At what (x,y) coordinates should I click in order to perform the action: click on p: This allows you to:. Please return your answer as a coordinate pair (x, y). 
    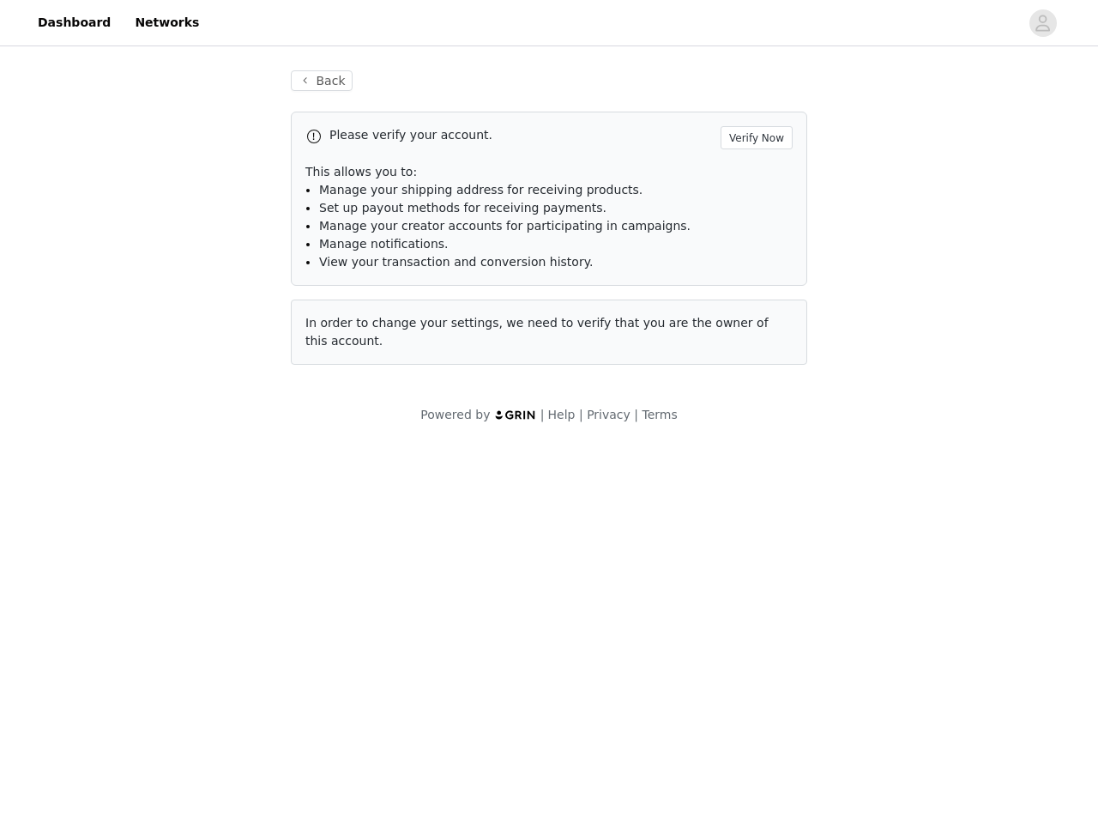
    Looking at the image, I should click on (549, 172).